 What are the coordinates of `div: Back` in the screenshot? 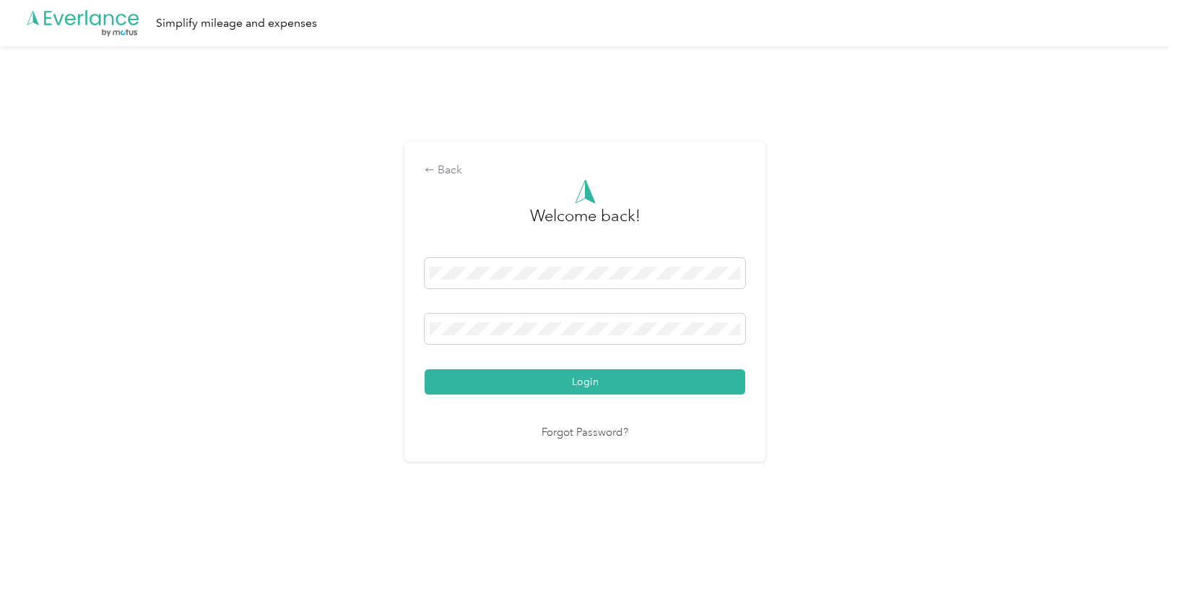 It's located at (585, 170).